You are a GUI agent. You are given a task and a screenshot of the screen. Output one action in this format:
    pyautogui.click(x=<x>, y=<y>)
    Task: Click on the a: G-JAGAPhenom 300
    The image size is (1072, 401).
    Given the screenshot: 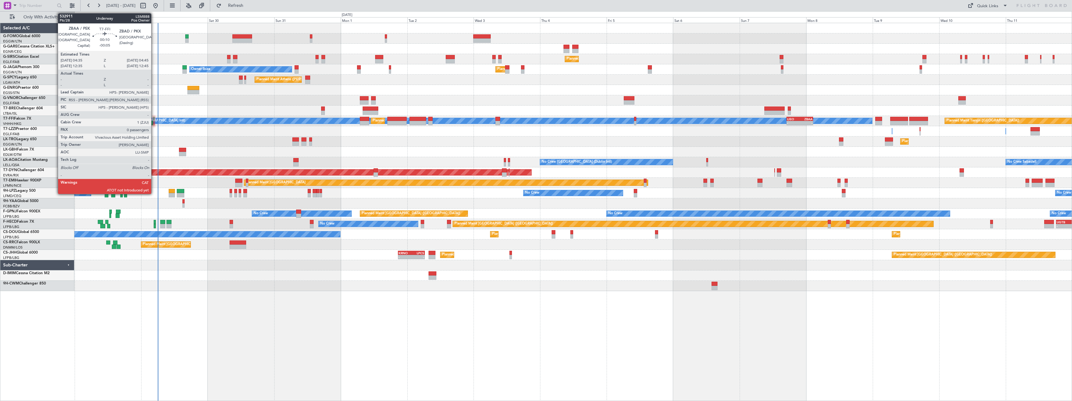 What is the action you would take?
    pyautogui.click(x=21, y=67)
    